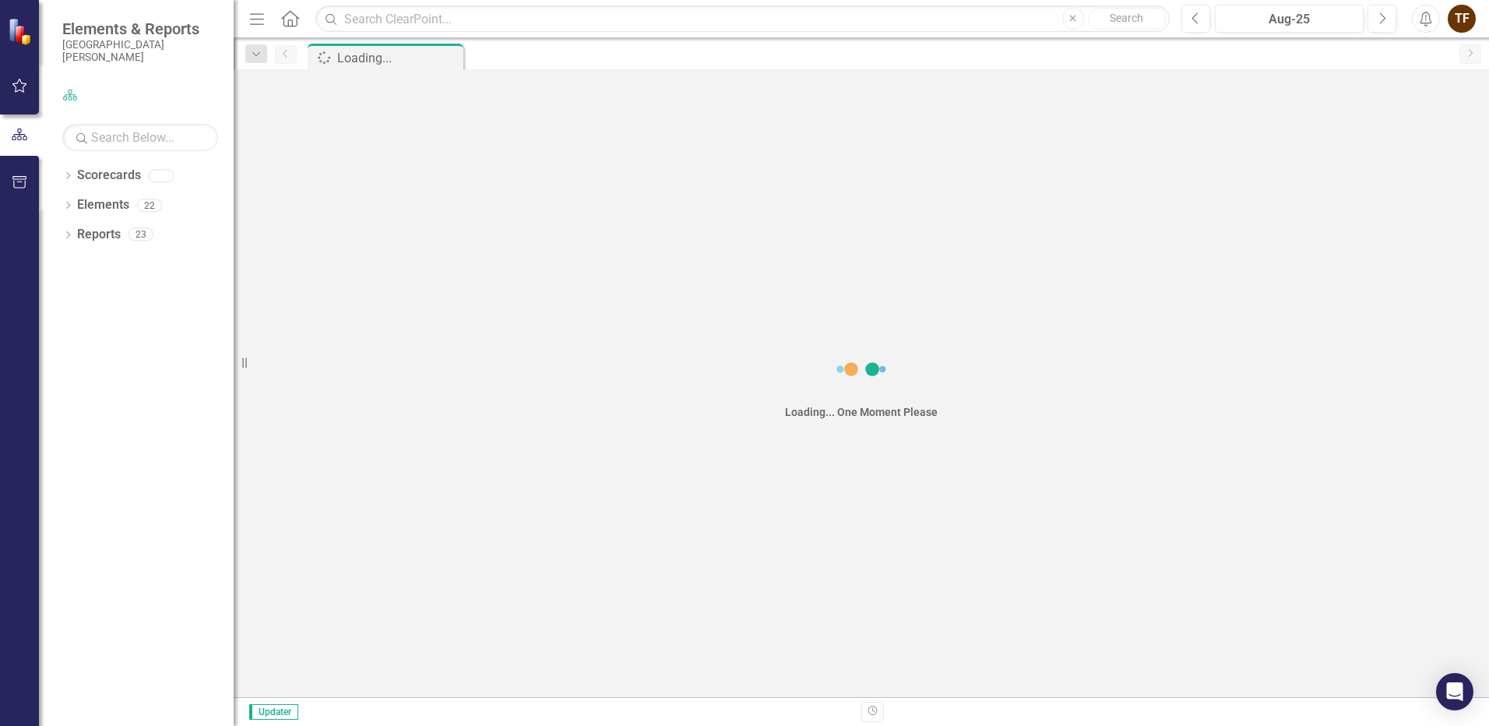  What do you see at coordinates (103, 205) in the screenshot?
I see `a: Elements` at bounding box center [103, 205].